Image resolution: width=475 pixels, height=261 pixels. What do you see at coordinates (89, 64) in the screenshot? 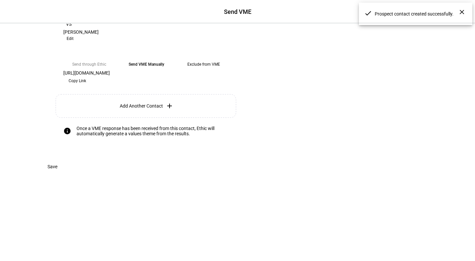
I see `eth-mega-radio-button: Send through Ethic` at bounding box center [89, 64].